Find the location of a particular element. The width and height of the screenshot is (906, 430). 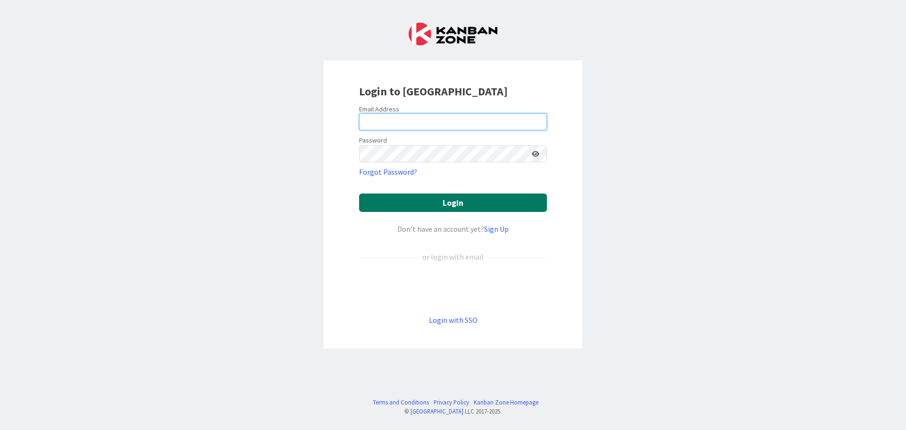

div: or login with email is located at coordinates (453, 257).